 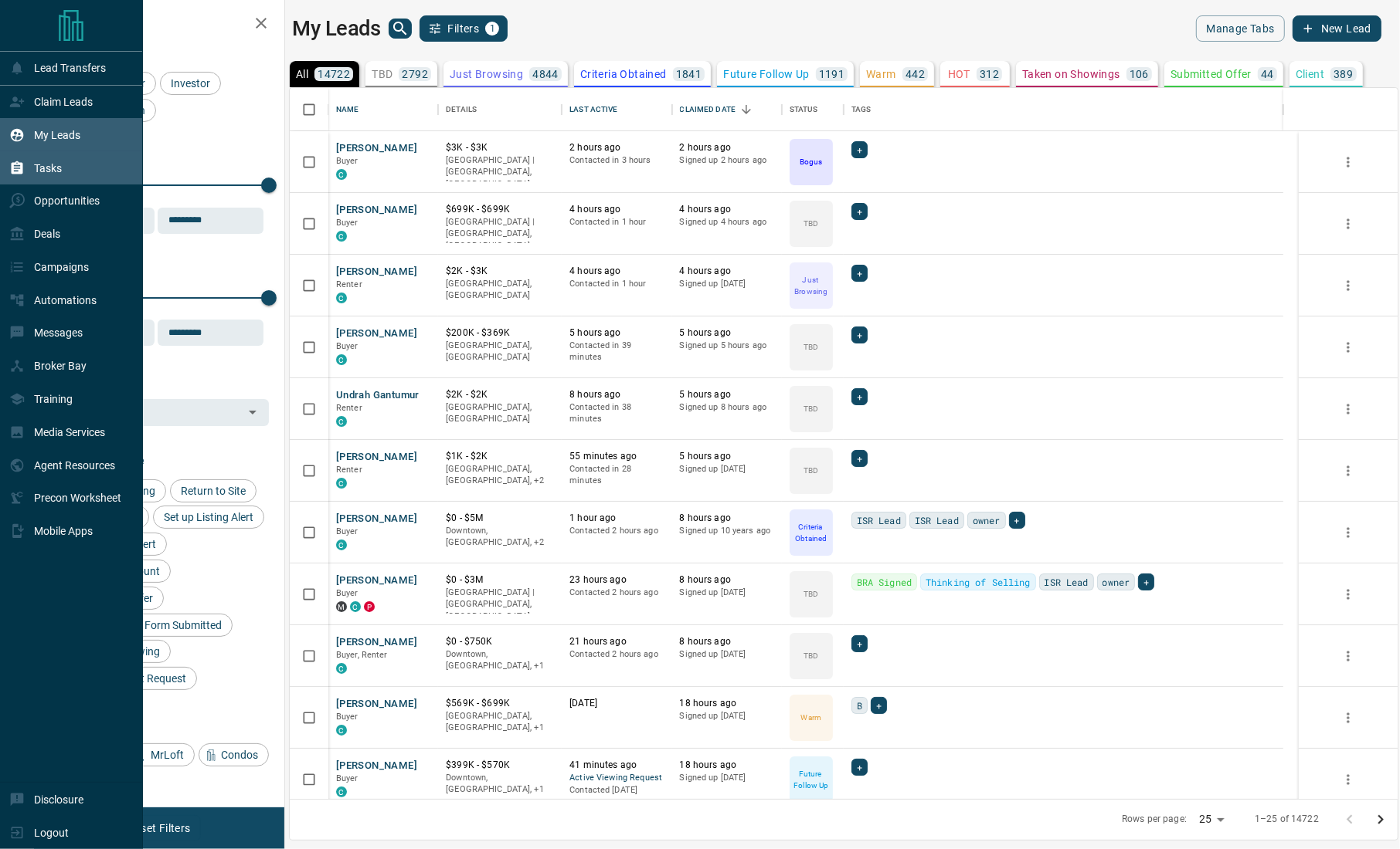 What do you see at coordinates (727, 161) in the screenshot?
I see `p: Signed up 2 hours ago` at bounding box center [727, 161].